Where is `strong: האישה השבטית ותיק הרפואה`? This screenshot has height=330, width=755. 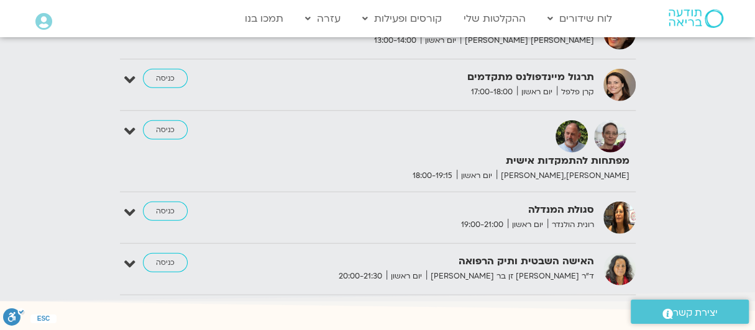 strong: האישה השבטית ותיק הרפואה is located at coordinates (442, 261).